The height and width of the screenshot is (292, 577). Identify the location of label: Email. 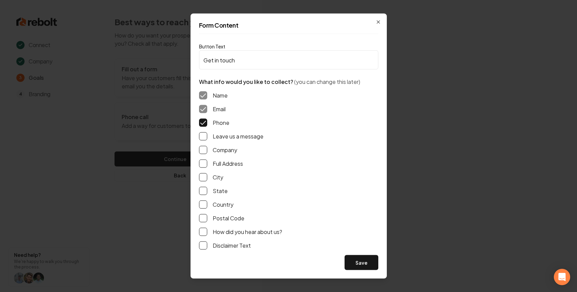
(219, 109).